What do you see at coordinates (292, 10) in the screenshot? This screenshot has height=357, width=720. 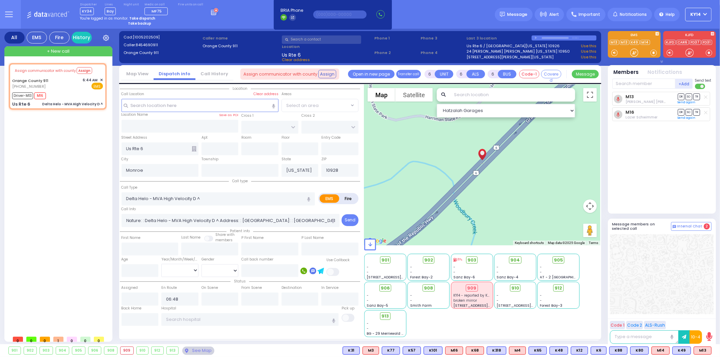 I see `span: BRIA Phone` at bounding box center [292, 10].